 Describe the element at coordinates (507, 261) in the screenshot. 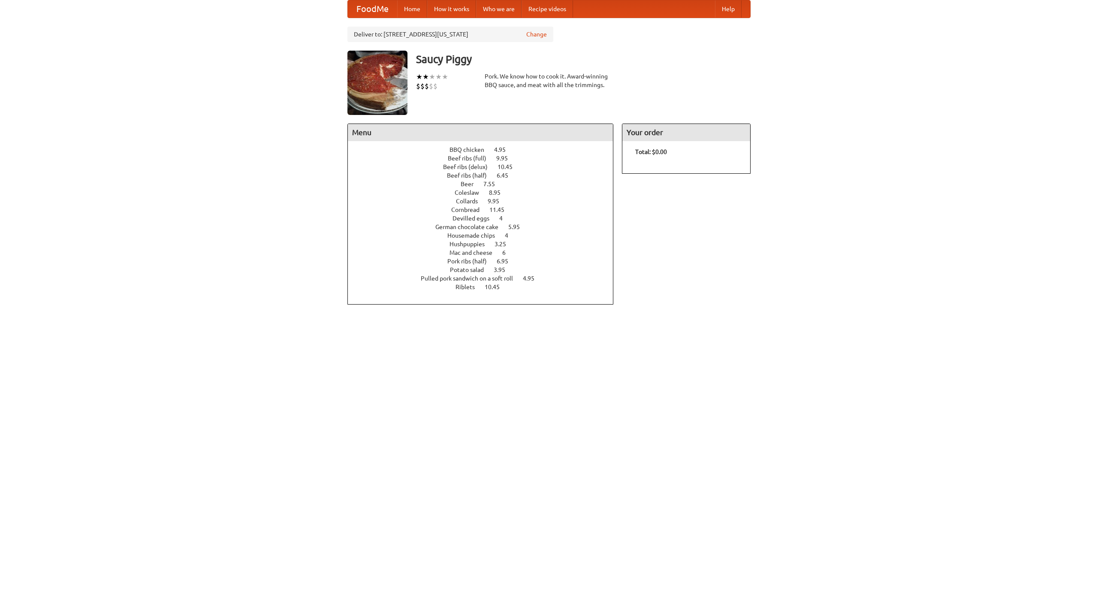

I see `span: 6.95` at that location.